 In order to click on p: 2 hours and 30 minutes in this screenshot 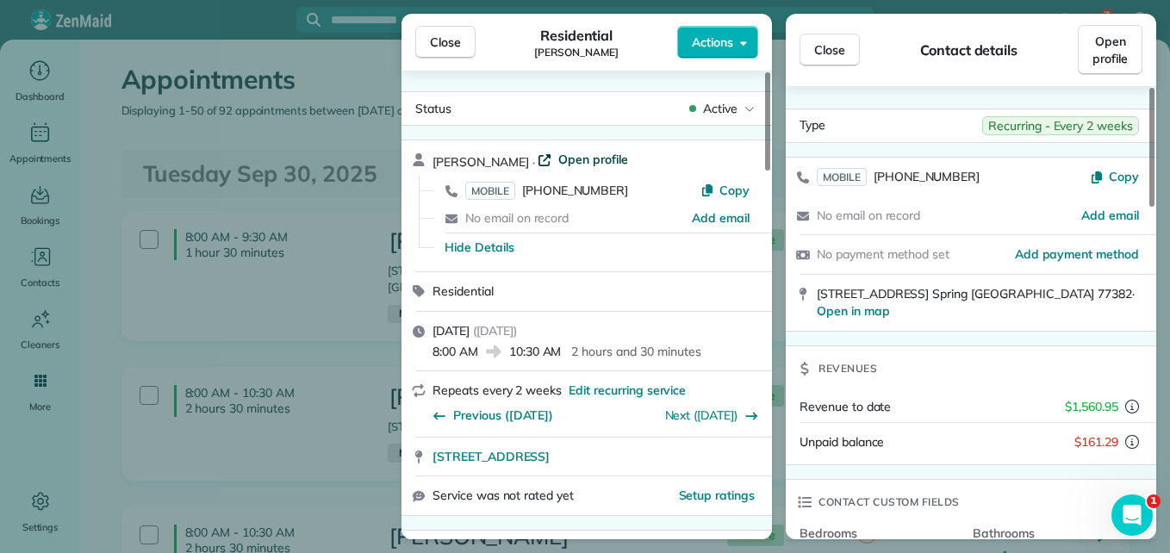, I will do `click(636, 351)`.